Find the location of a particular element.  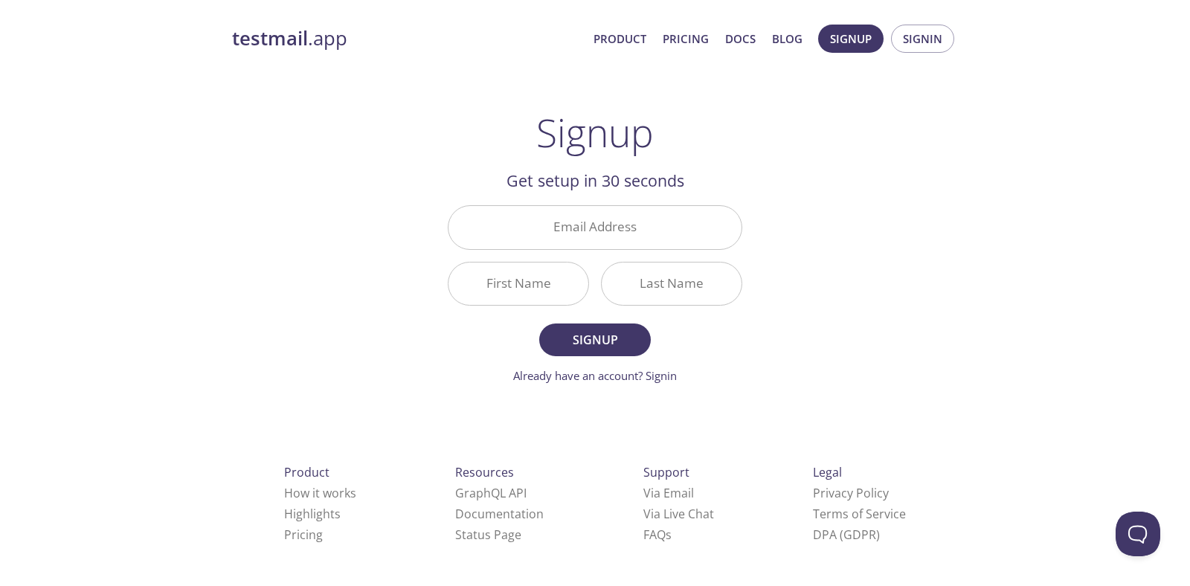

button: Signin is located at coordinates (922, 39).